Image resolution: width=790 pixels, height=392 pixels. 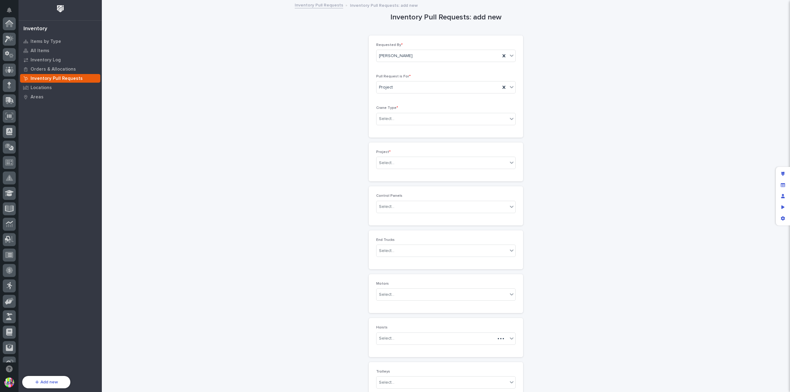 What do you see at coordinates (383, 372) in the screenshot?
I see `span: Trolleys` at bounding box center [383, 372].